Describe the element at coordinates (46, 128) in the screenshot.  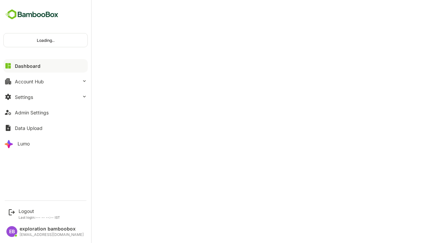
I see `button: Data Upload` at that location.